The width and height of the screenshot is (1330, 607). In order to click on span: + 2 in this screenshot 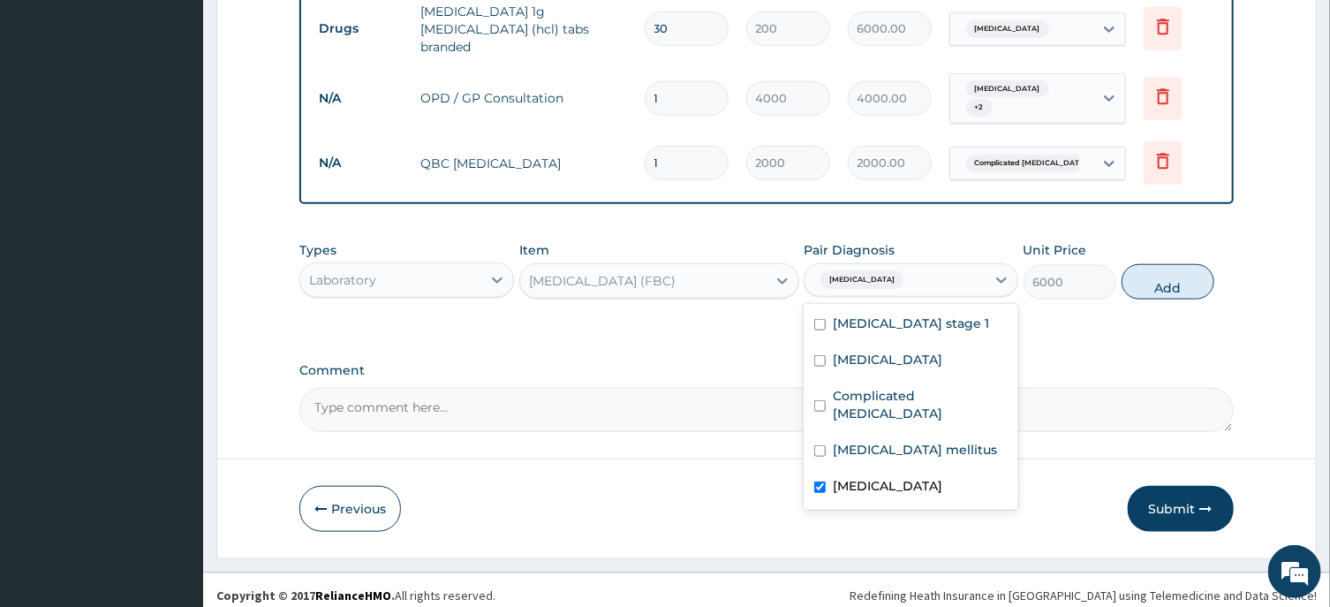, I will do `click(980, 108)`.